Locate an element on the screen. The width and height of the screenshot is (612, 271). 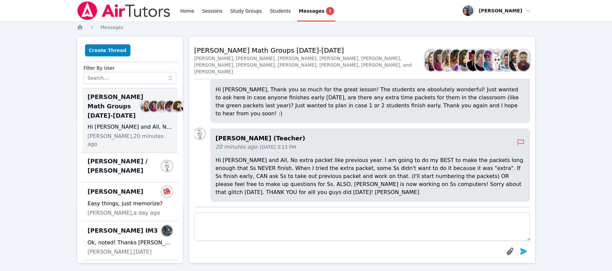
img: Alanda Alonso is located at coordinates (167, 192).